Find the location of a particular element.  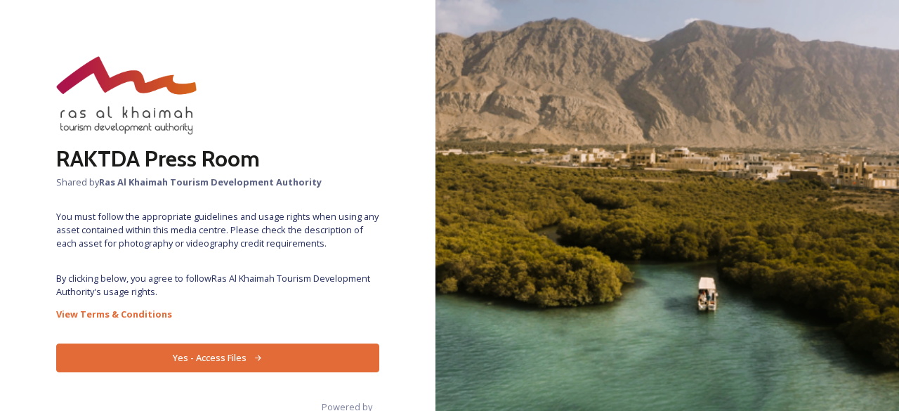

span: By clicking below, you agree to follow Ras Al Khaimah Tourism Development Authority 's usage rights. is located at coordinates (218, 285).